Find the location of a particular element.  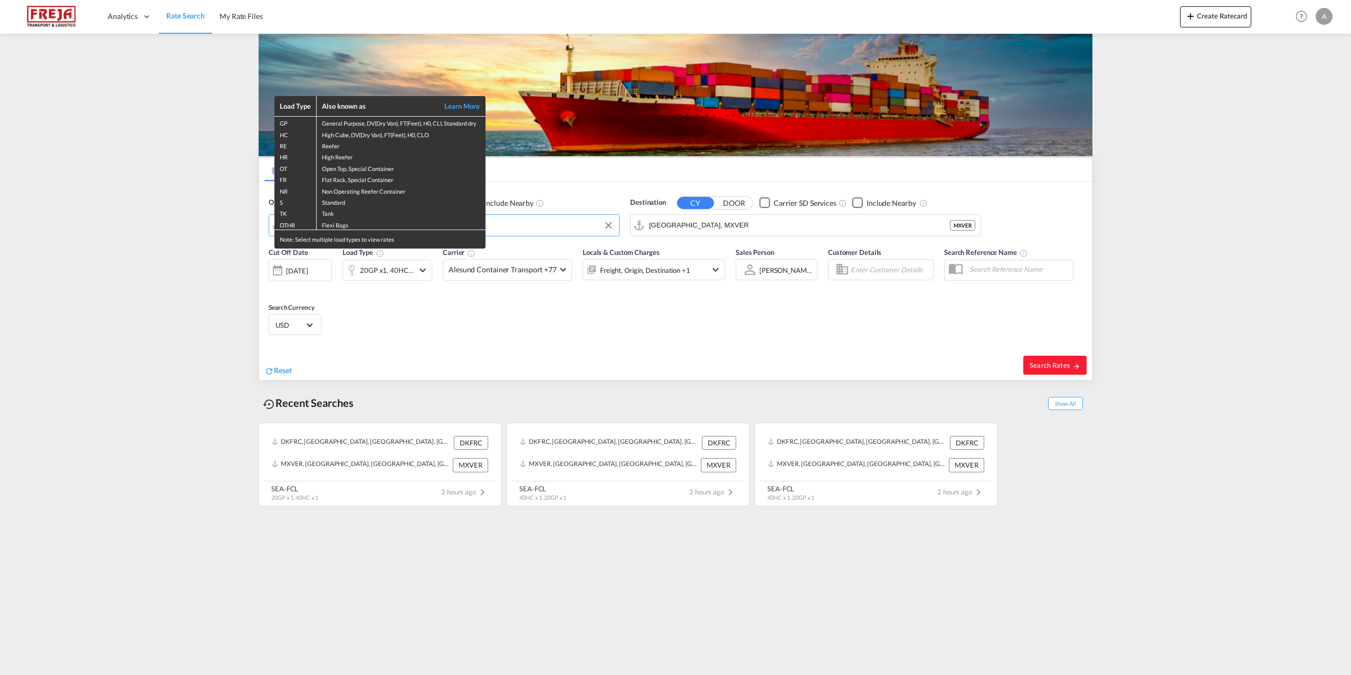

a: Learn More is located at coordinates (456, 106).